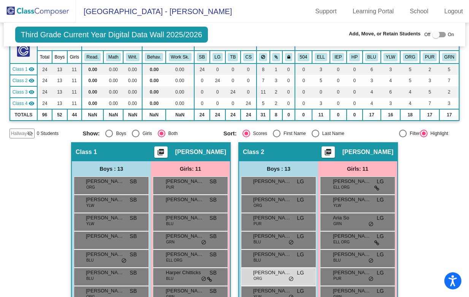 The width and height of the screenshot is (469, 297). I want to click on td: 4, so click(410, 103).